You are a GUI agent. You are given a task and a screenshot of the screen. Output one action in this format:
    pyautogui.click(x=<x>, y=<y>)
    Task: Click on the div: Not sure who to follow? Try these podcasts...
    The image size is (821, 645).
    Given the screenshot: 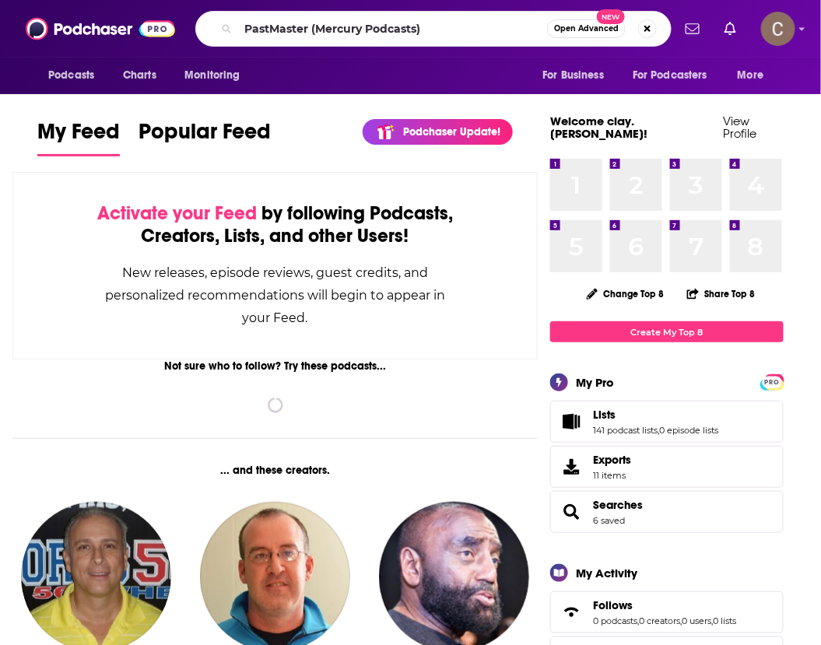 What is the action you would take?
    pyautogui.click(x=275, y=366)
    